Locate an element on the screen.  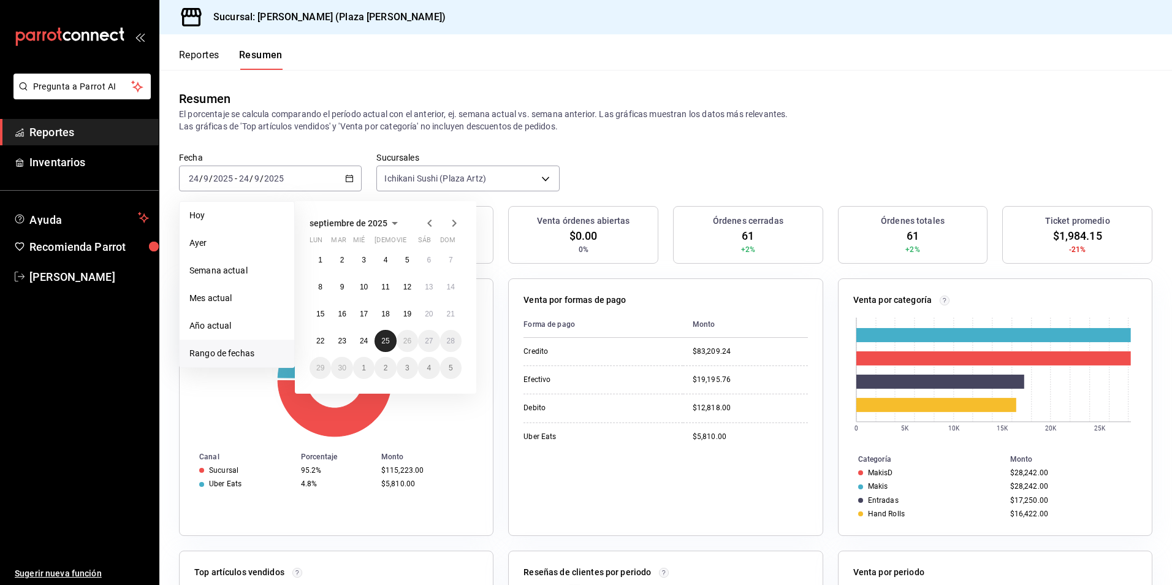
a: Pregunta a Parrot AI is located at coordinates (80, 95).